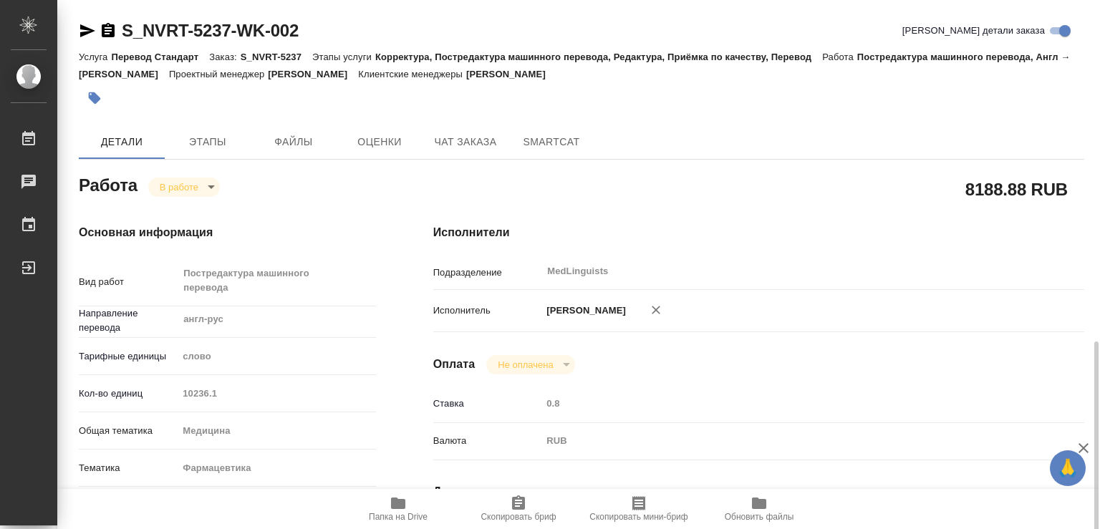  Describe the element at coordinates (122, 142) in the screenshot. I see `span: Детали` at that location.